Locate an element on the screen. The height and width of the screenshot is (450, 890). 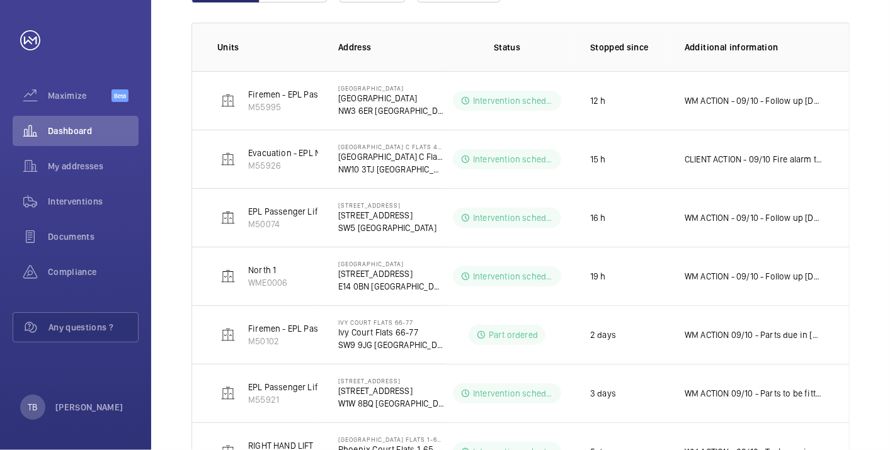
p: 12 h is located at coordinates (598, 101).